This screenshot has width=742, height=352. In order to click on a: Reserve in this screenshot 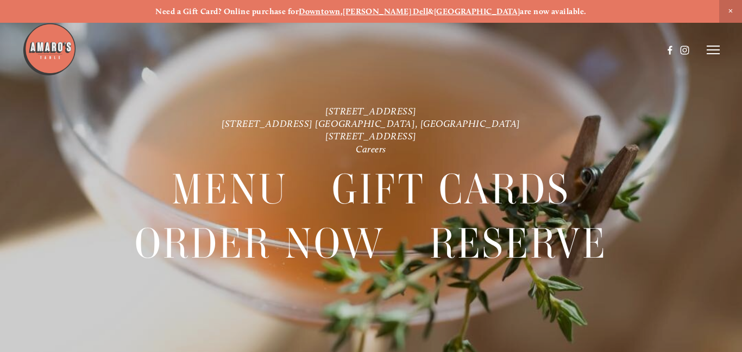, I will do `click(518, 244)`.